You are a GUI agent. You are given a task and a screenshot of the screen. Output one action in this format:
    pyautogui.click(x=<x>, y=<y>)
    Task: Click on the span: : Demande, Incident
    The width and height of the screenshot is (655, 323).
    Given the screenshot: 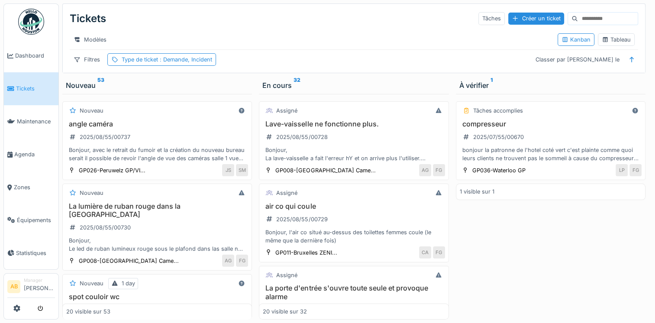 What is the action you would take?
    pyautogui.click(x=185, y=59)
    